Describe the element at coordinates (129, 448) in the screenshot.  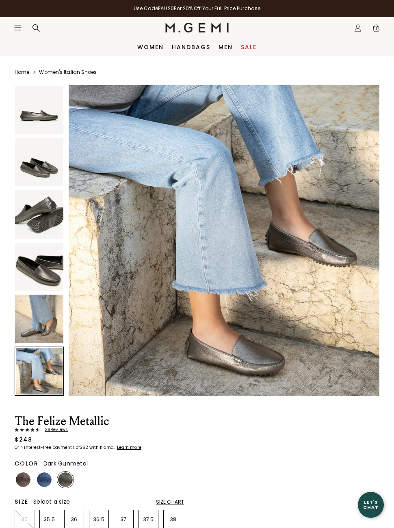
I see `a: Learn more` at that location.